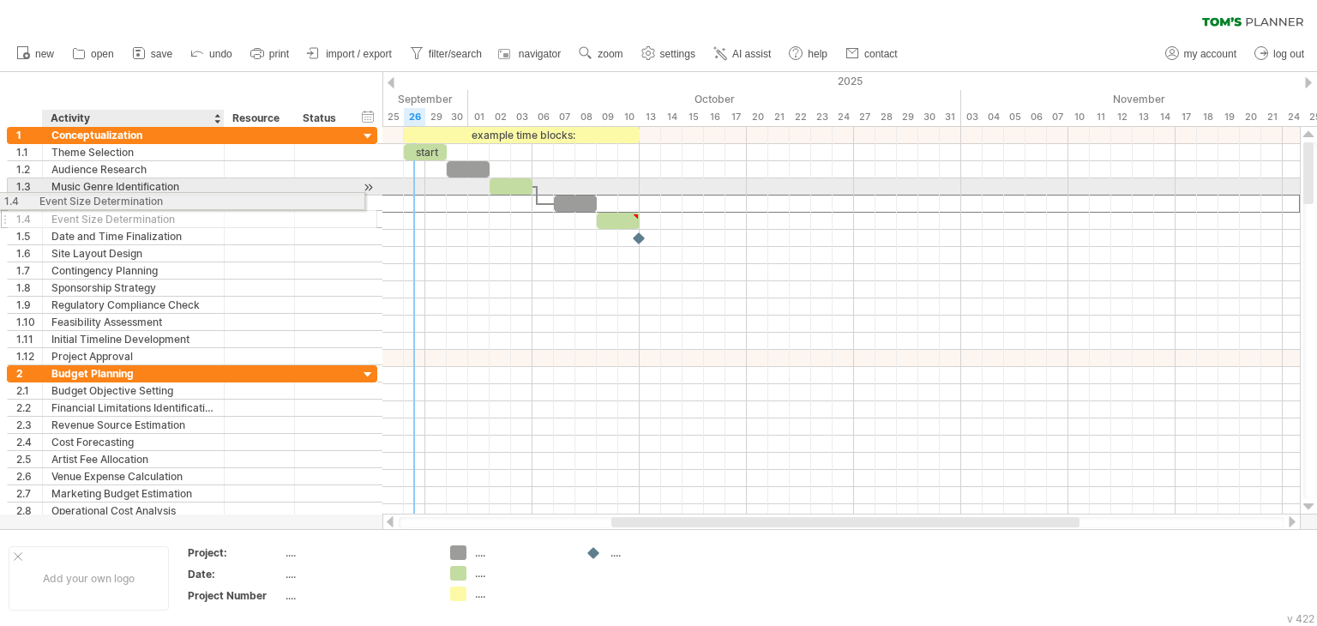  Describe the element at coordinates (153, 54) in the screenshot. I see `a: save` at that location.